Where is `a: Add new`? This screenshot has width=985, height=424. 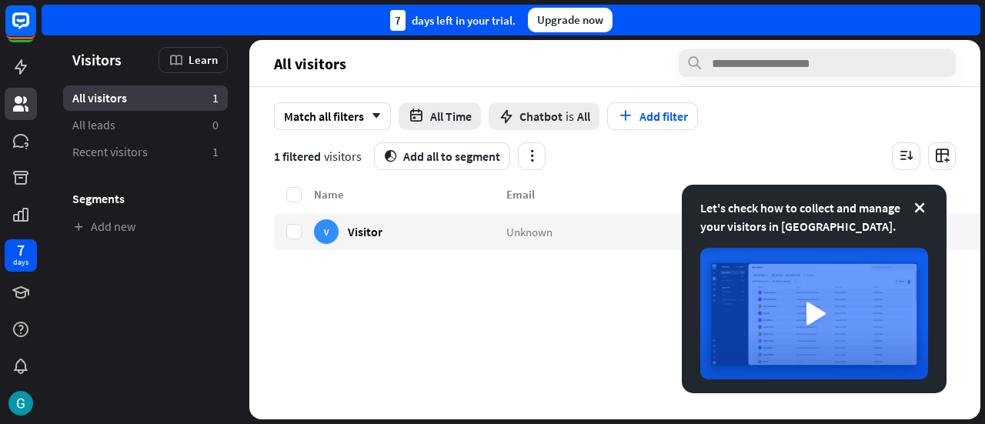
a: Add new is located at coordinates (146, 226).